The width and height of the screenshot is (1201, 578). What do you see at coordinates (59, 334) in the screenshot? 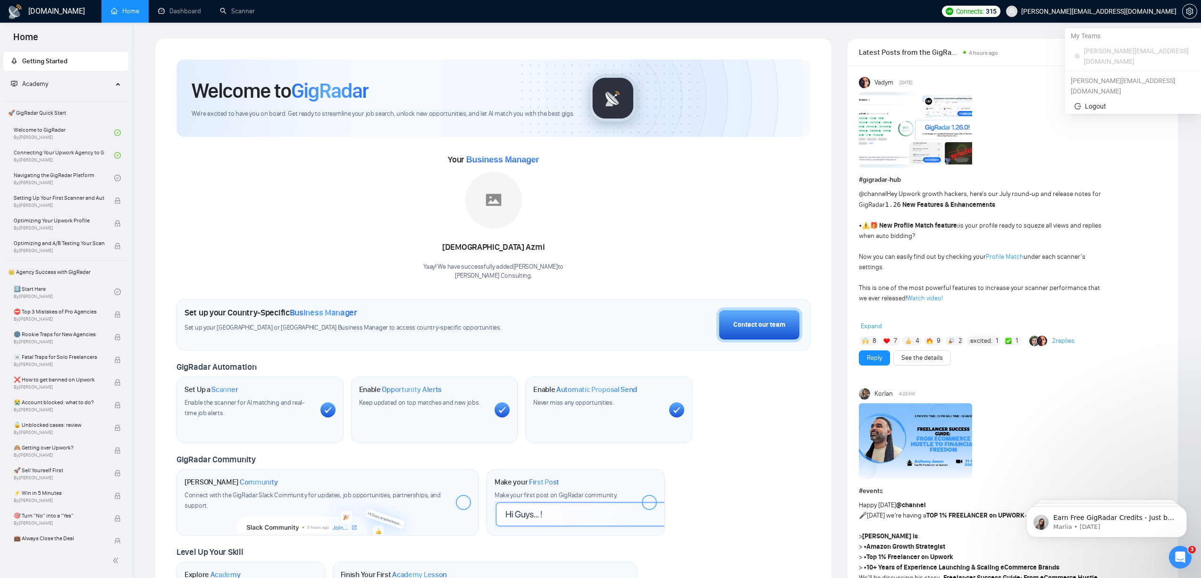
I see `span: 🌚 Rookie Traps for New Agencies` at bounding box center [59, 334].